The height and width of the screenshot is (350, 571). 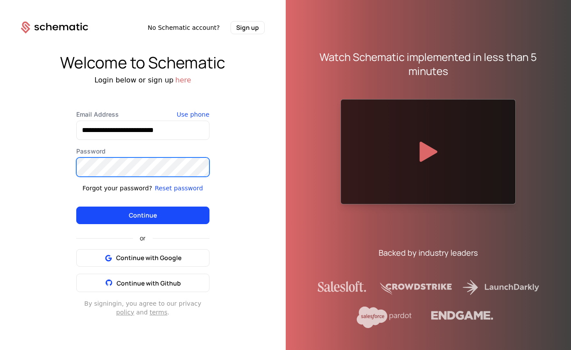 What do you see at coordinates (184, 28) in the screenshot?
I see `span: No Schematic account?` at bounding box center [184, 28].